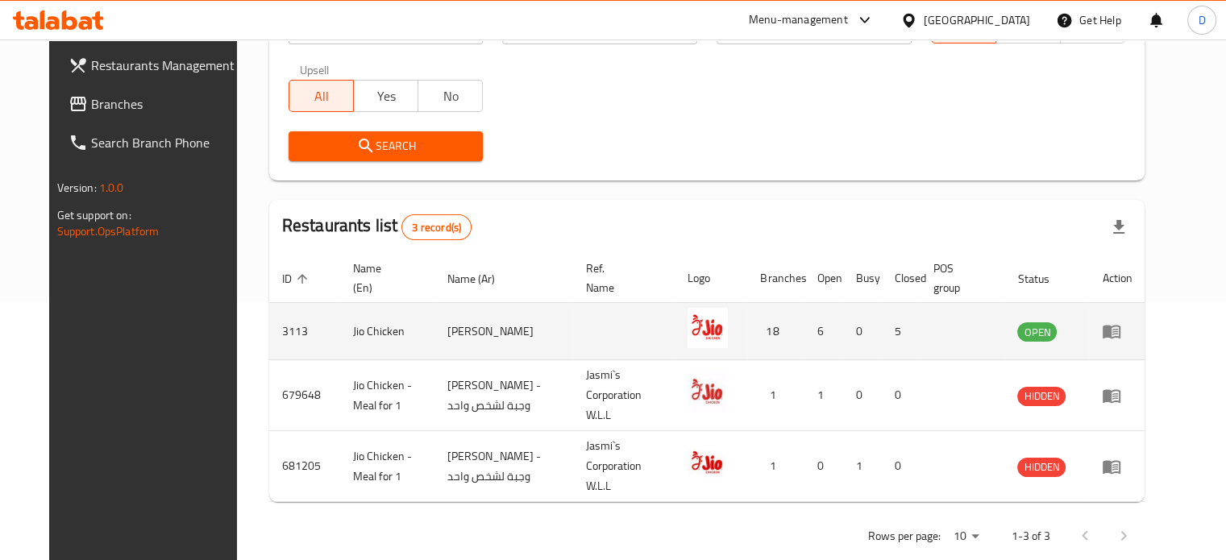 This screenshot has width=1226, height=560. Describe the element at coordinates (386, 96) in the screenshot. I see `span: Yes` at that location.